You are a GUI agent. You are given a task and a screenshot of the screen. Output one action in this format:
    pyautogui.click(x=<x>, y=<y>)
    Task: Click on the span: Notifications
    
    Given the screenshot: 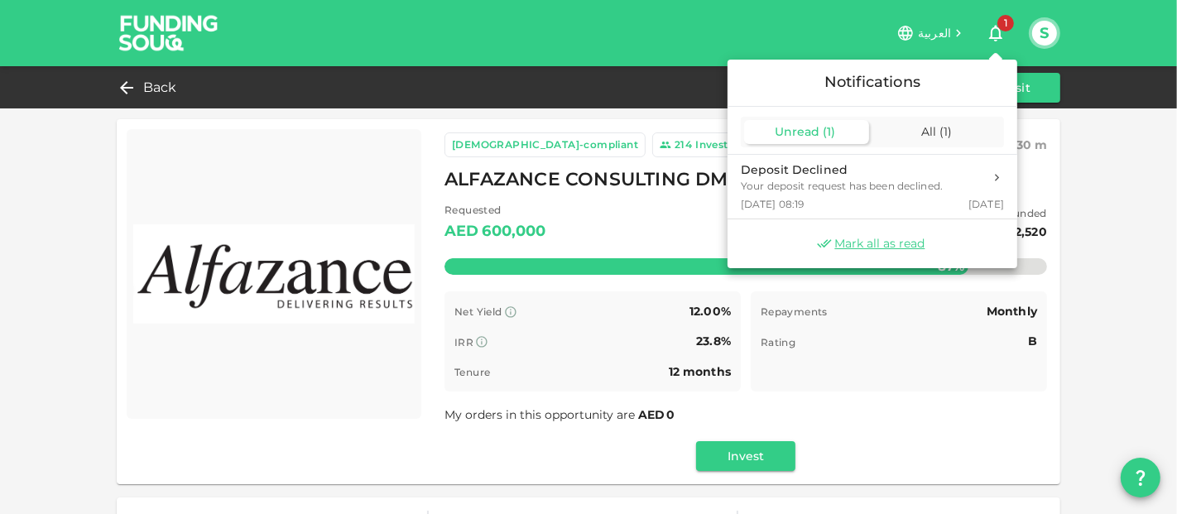 What is the action you would take?
    pyautogui.click(x=872, y=82)
    